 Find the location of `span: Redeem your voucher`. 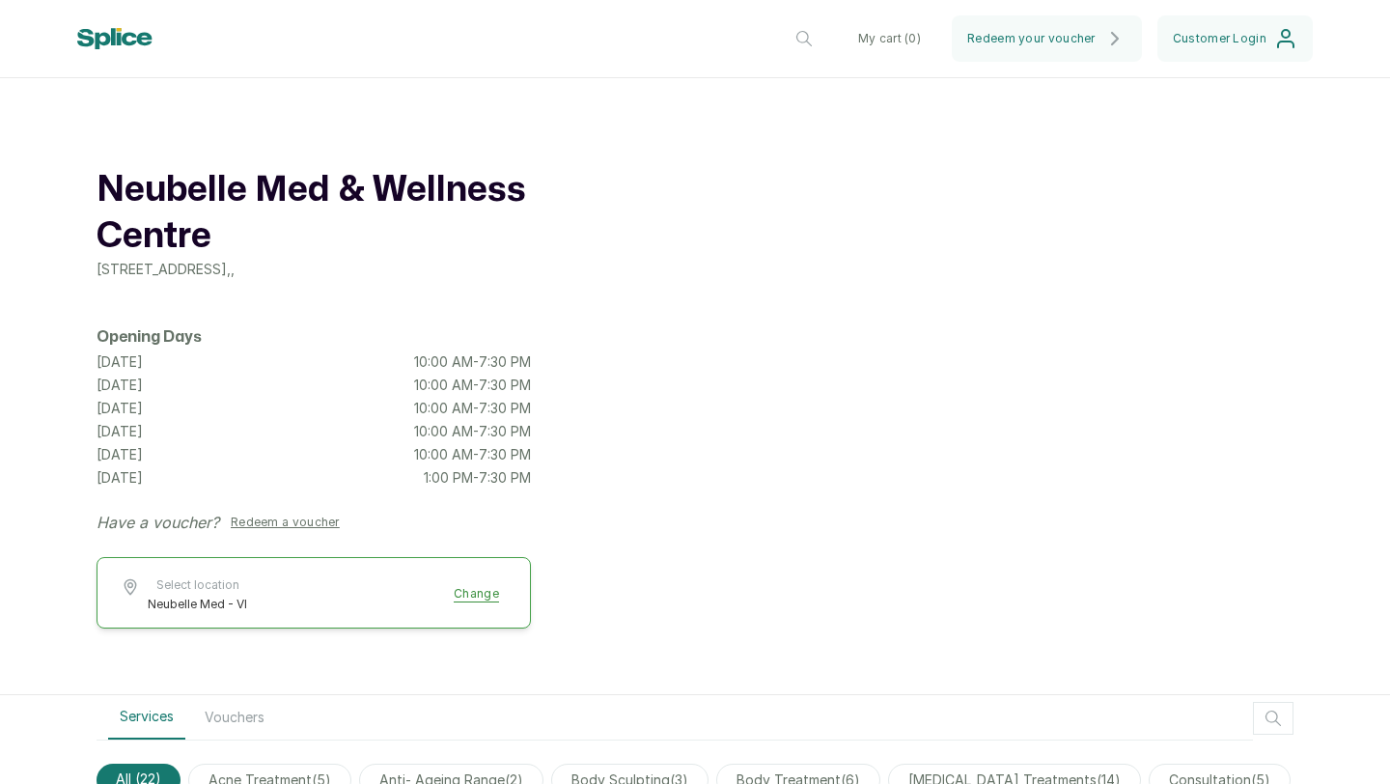

span: Redeem your voucher is located at coordinates (1031, 39).